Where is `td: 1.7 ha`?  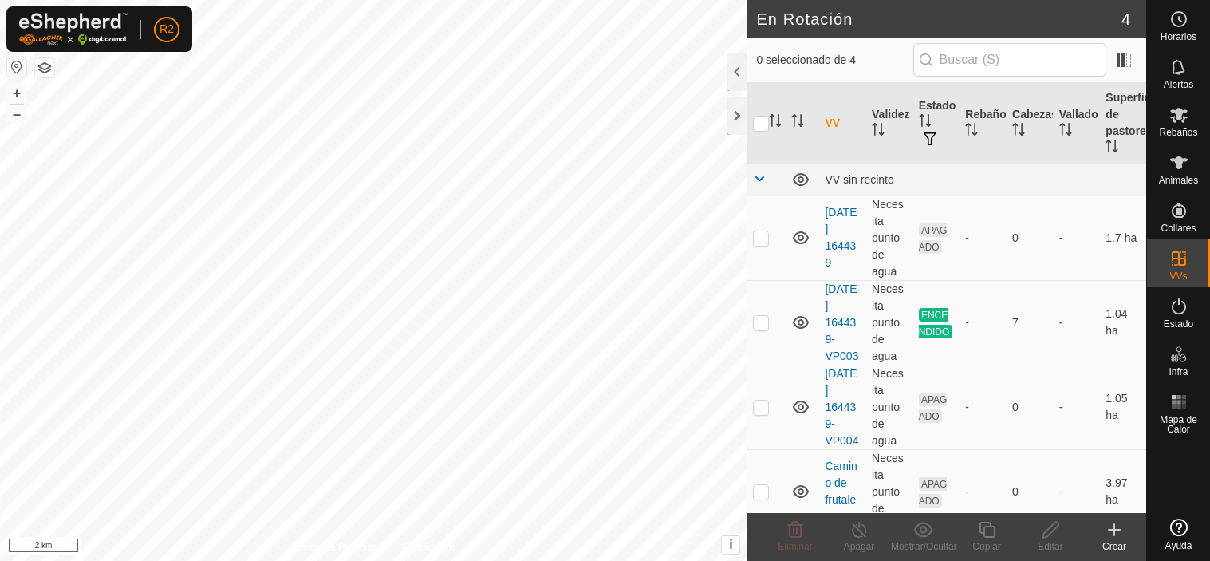 td: 1.7 ha is located at coordinates (1122, 238).